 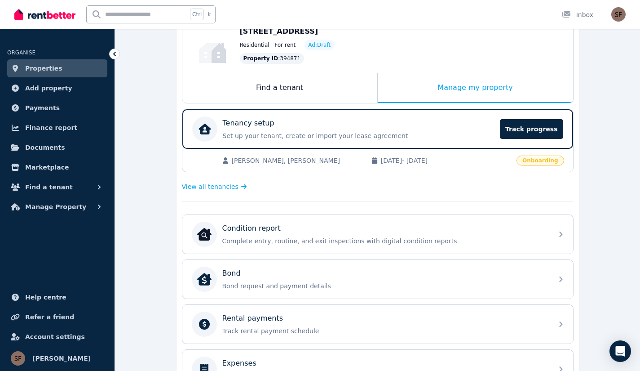 What do you see at coordinates (57, 337) in the screenshot?
I see `a: Account settings` at bounding box center [57, 337].